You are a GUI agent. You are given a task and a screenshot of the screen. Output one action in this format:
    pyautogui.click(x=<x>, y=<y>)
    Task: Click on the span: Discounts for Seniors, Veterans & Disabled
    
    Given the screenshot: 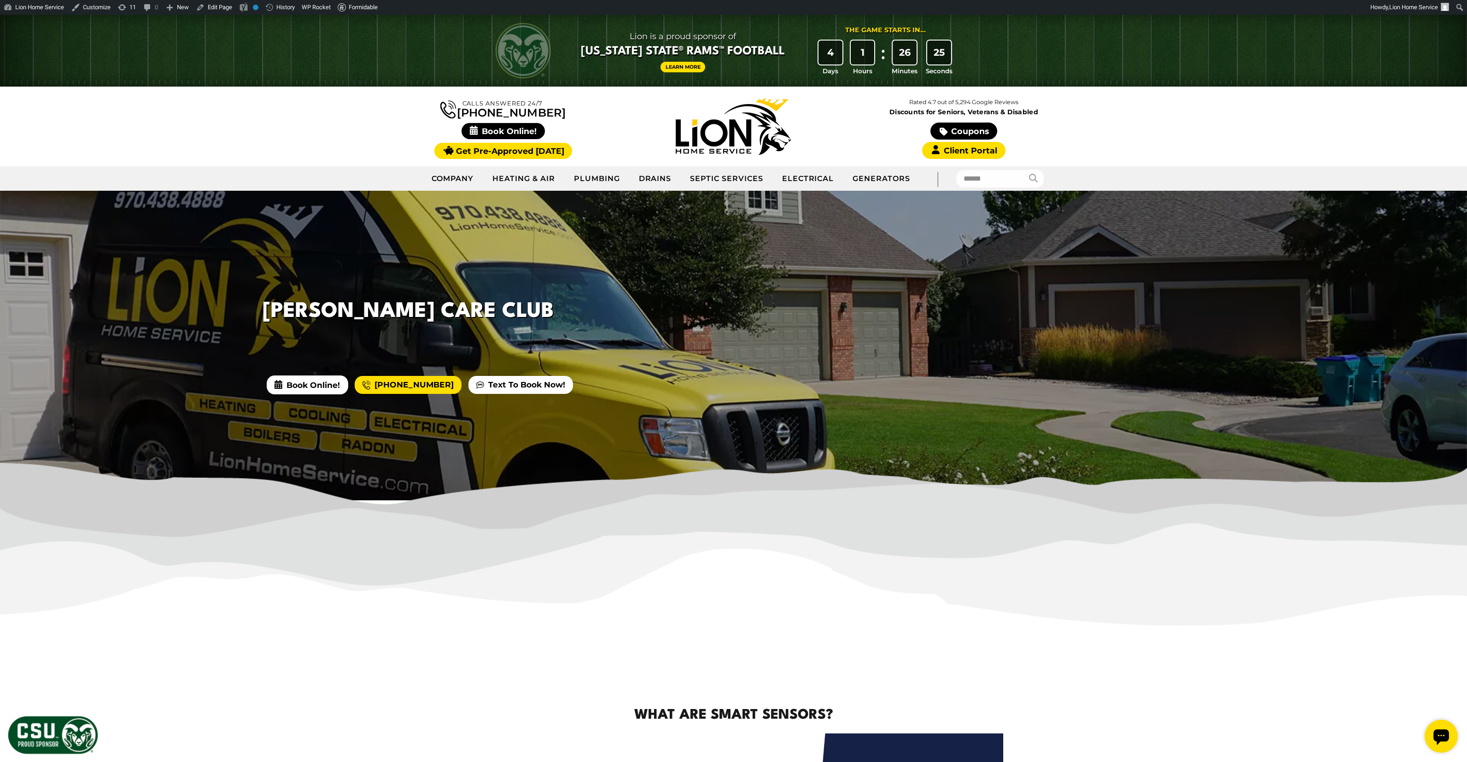 What is the action you would take?
    pyautogui.click(x=964, y=112)
    